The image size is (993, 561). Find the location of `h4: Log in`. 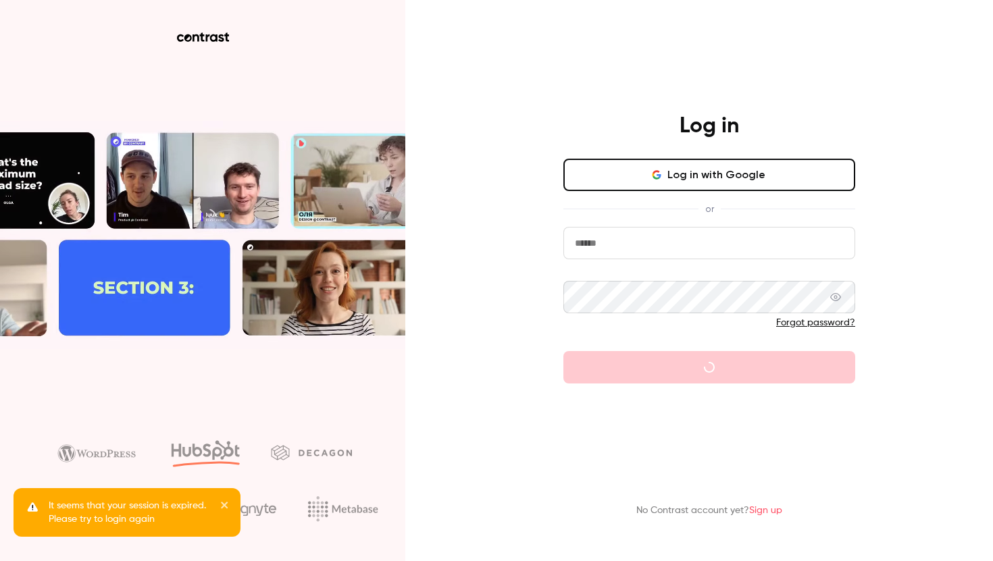

h4: Log in is located at coordinates (709, 126).